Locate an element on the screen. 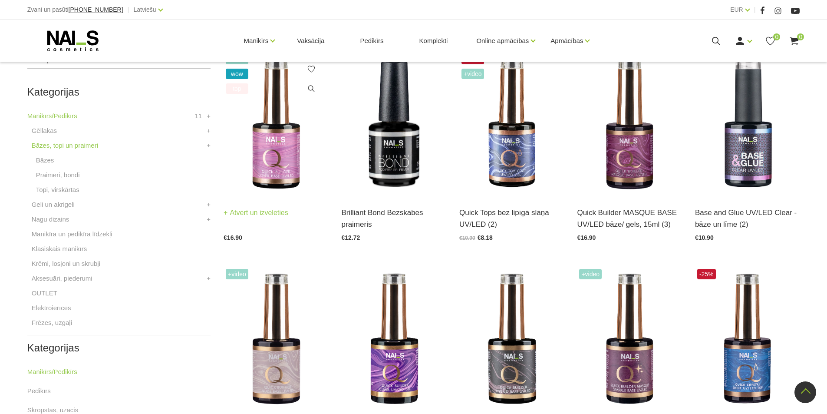 Image resolution: width=827 pixels, height=414 pixels. img: Virsējais pārklājums bez lipīgā slāņa un UV zilā pārklājuma. Nodrošina izcilu spīdumu manikīram l... is located at coordinates (747, 339).